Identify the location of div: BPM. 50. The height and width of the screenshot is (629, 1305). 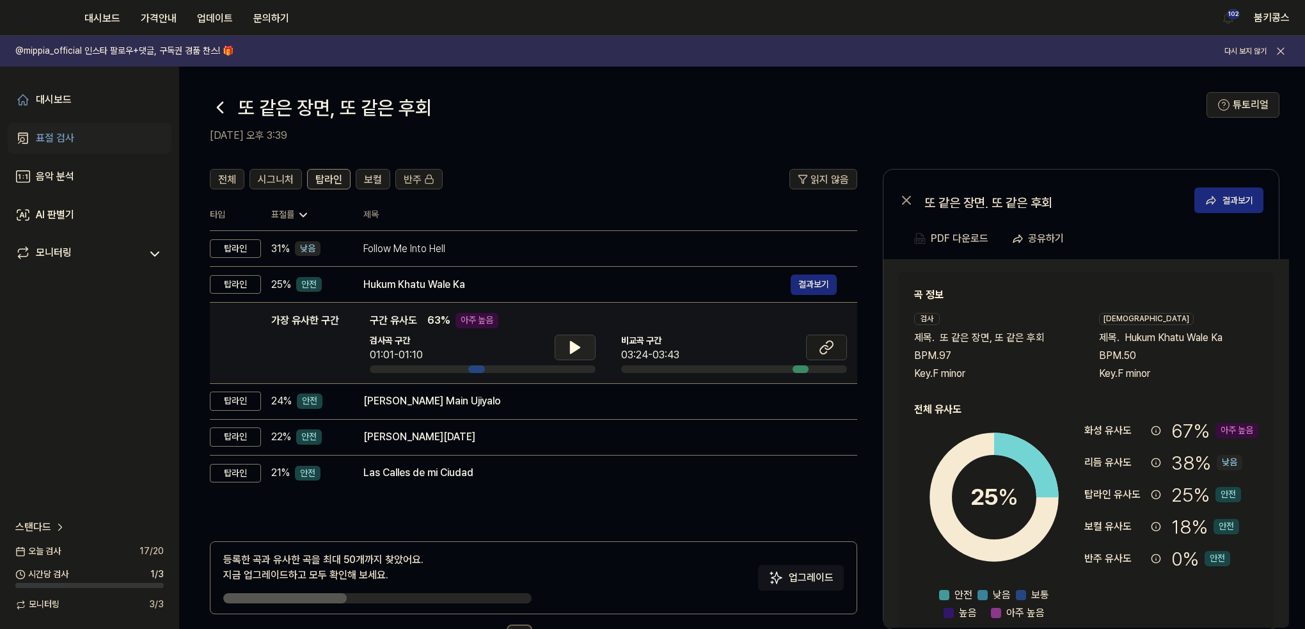
(1178, 356).